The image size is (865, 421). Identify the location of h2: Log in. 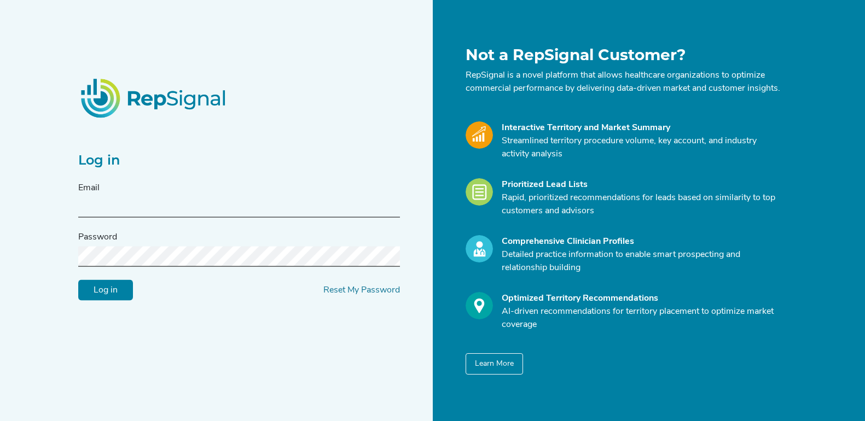
(239, 160).